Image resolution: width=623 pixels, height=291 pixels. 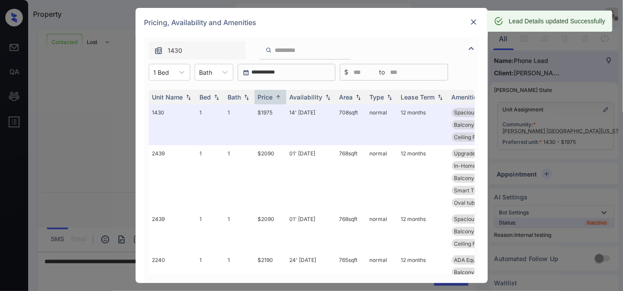 What do you see at coordinates (382, 72) in the screenshot?
I see `span: to` at bounding box center [382, 72].